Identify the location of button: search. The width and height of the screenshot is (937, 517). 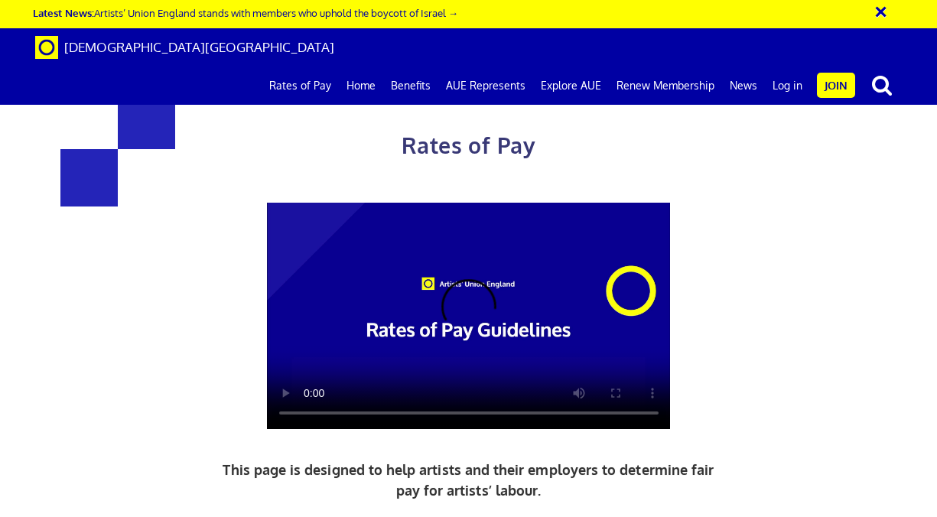
(882, 85).